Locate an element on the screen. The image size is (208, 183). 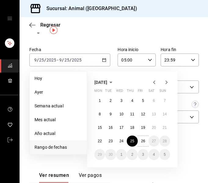
abbr: September 29, 2025 is located at coordinates (100, 154).